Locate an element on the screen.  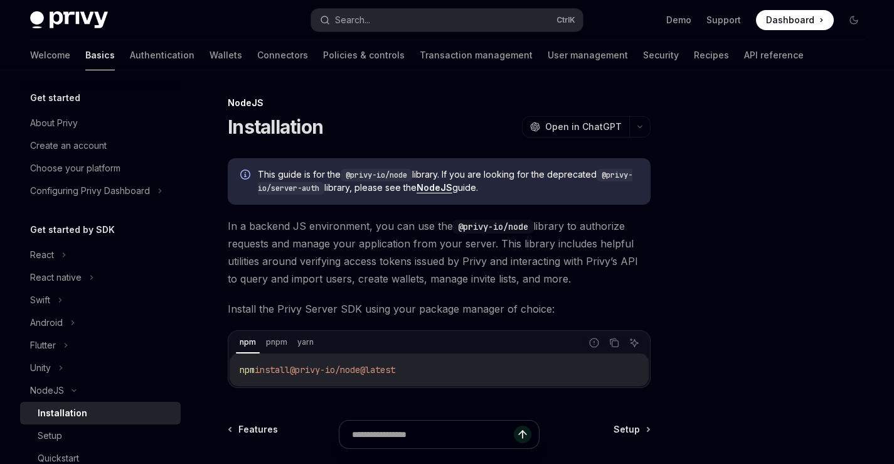
div: Flutter is located at coordinates (43, 345).